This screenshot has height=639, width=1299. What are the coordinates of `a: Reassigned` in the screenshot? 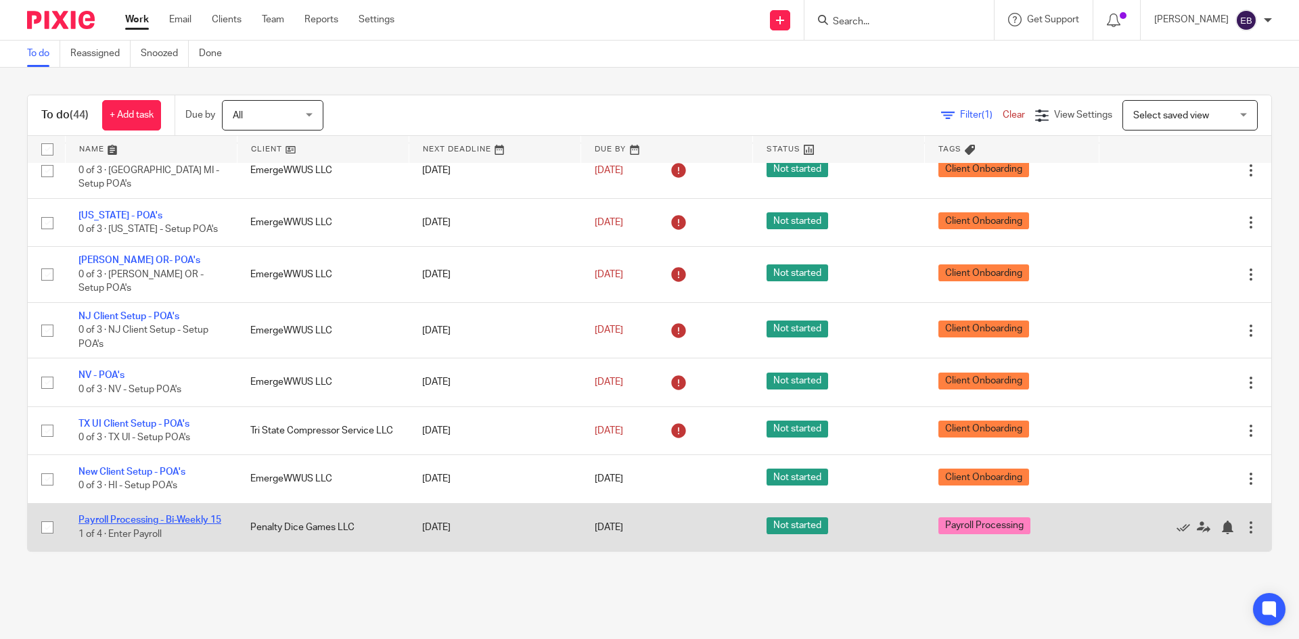 It's located at (100, 53).